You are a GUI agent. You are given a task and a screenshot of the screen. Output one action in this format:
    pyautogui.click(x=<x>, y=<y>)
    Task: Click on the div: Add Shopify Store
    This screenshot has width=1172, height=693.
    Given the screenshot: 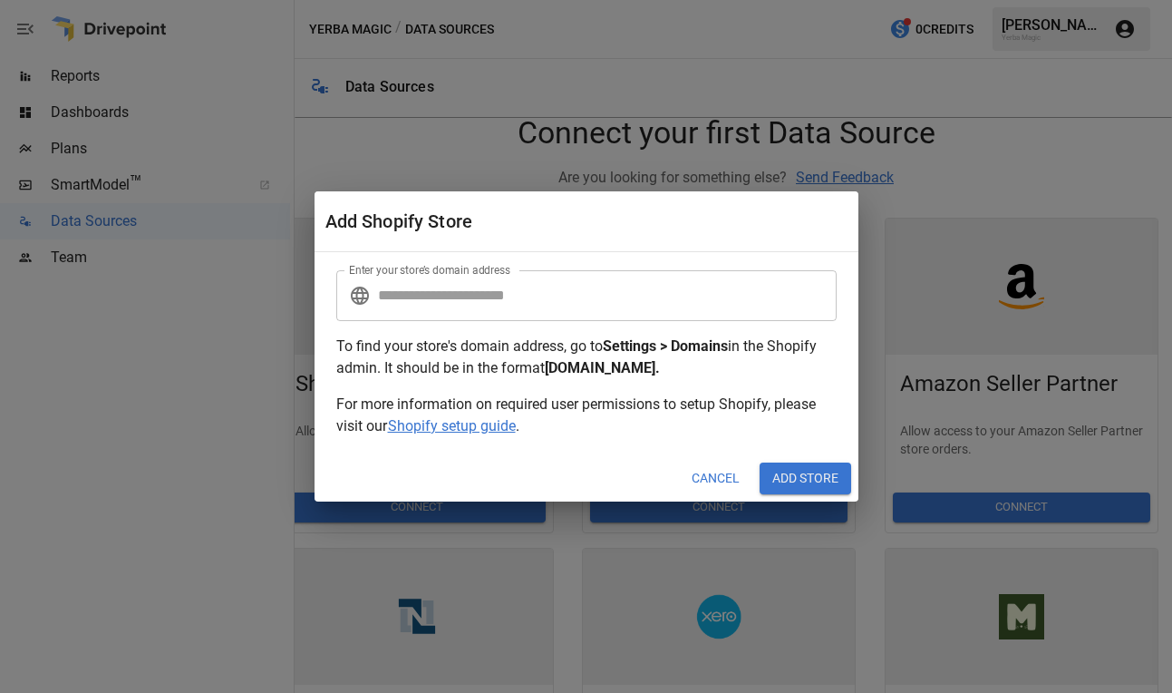 What is the action you would take?
    pyautogui.click(x=456, y=221)
    